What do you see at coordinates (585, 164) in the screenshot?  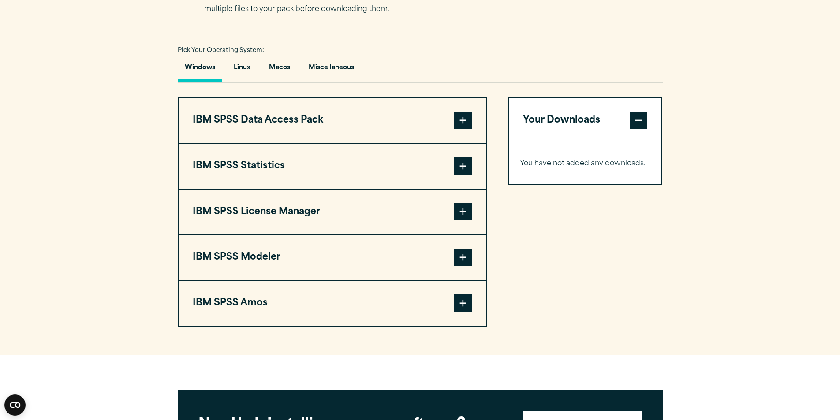 I see `p: You have not added any downloads.` at bounding box center [585, 164].